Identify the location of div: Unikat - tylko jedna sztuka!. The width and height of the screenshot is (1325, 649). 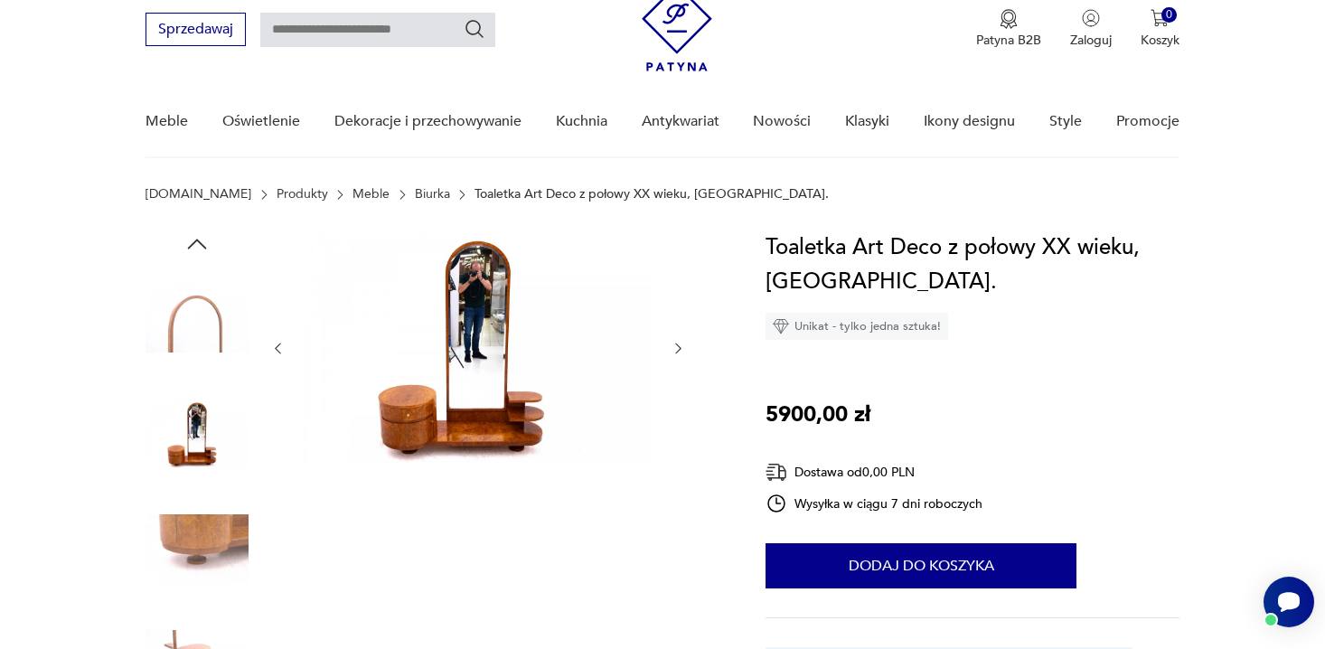
(857, 326).